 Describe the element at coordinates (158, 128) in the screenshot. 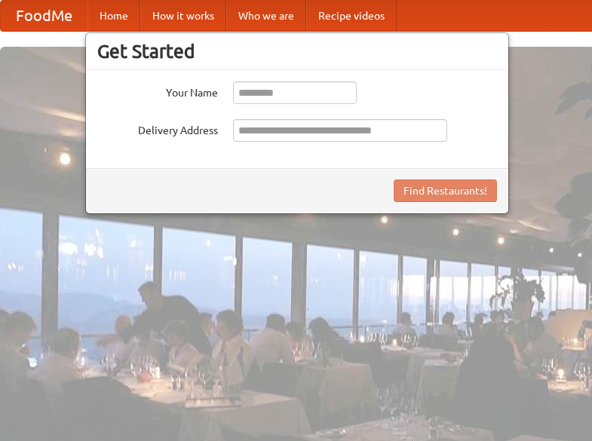

I see `label: Delivery Address` at that location.